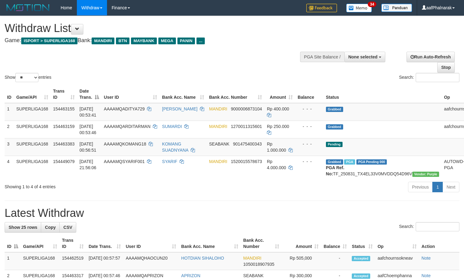 The height and width of the screenshot is (279, 464). Describe the element at coordinates (335, 171) in the screenshot. I see `b: PGA Ref. No:` at that location.